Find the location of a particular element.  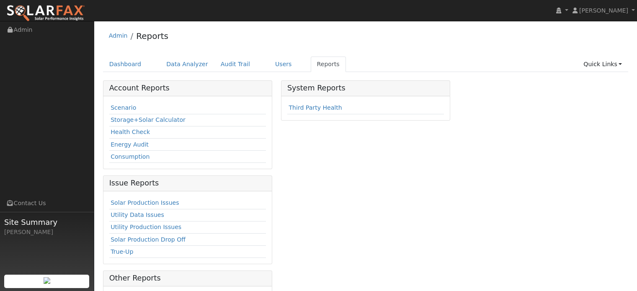

span: Site Summary is located at coordinates (47, 222).